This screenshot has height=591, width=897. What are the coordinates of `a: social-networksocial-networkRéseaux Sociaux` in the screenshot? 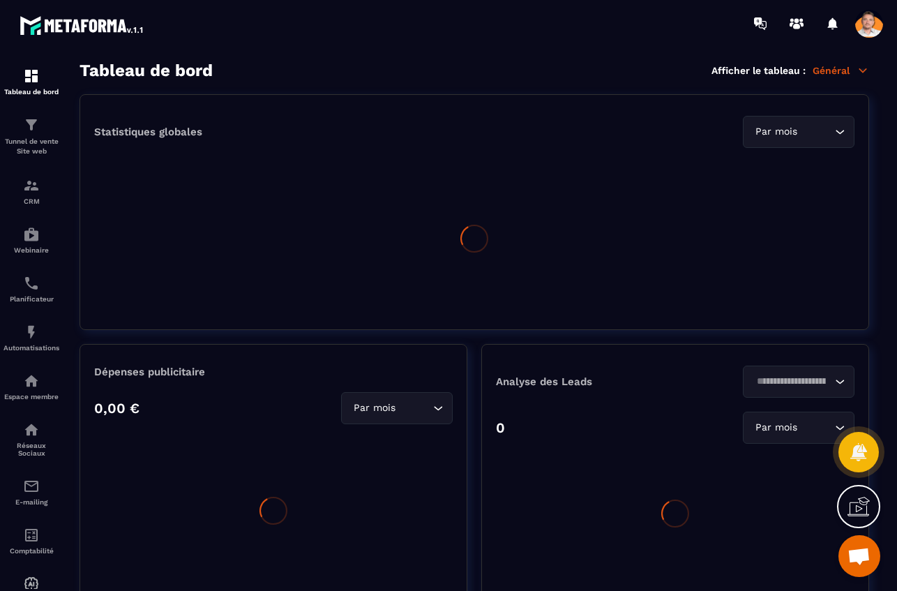 It's located at (31, 439).